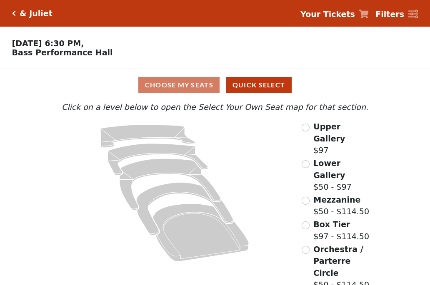 Image resolution: width=430 pixels, height=285 pixels. Describe the element at coordinates (341, 175) in the screenshot. I see `label: $50 - $97` at that location.